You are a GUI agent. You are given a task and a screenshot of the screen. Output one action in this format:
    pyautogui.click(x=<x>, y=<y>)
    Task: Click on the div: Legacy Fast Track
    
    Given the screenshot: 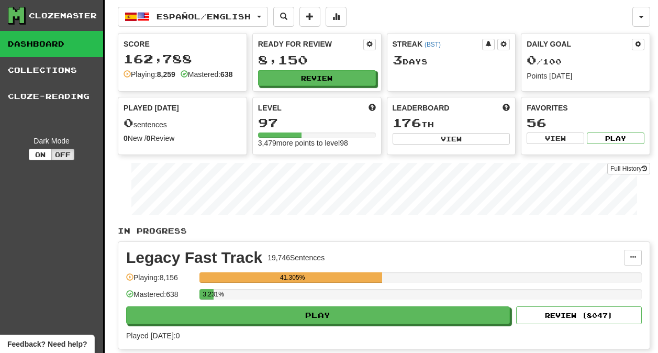 What is the action you would take?
    pyautogui.click(x=194, y=258)
    